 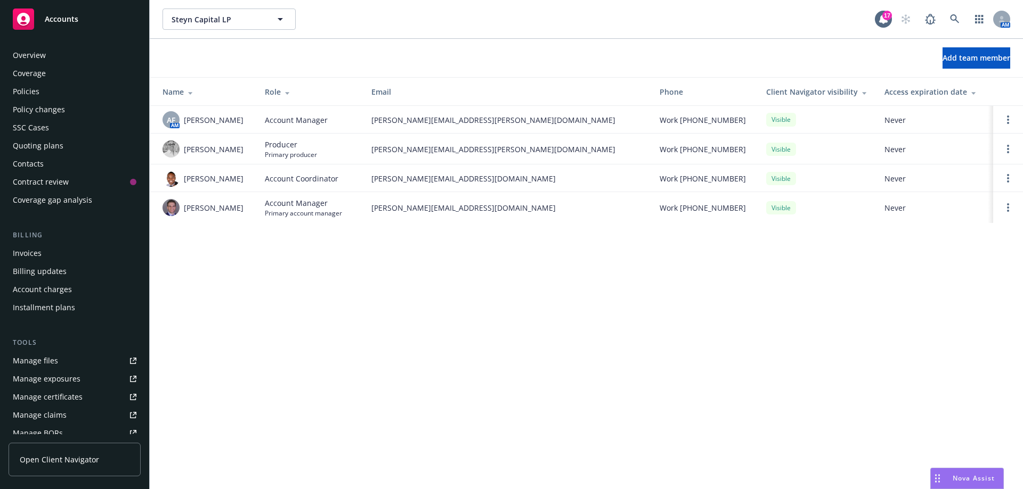 What do you see at coordinates (59, 460) in the screenshot?
I see `span: Open Client Navigator` at bounding box center [59, 460].